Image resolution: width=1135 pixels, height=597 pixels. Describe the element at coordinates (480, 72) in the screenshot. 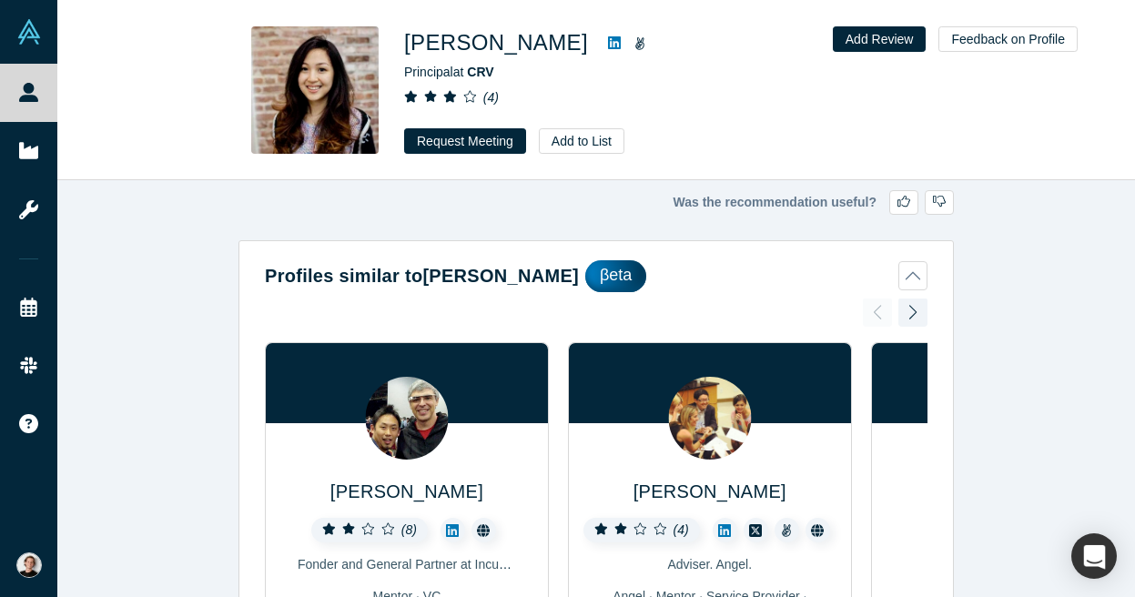

I see `span: CRV` at that location.